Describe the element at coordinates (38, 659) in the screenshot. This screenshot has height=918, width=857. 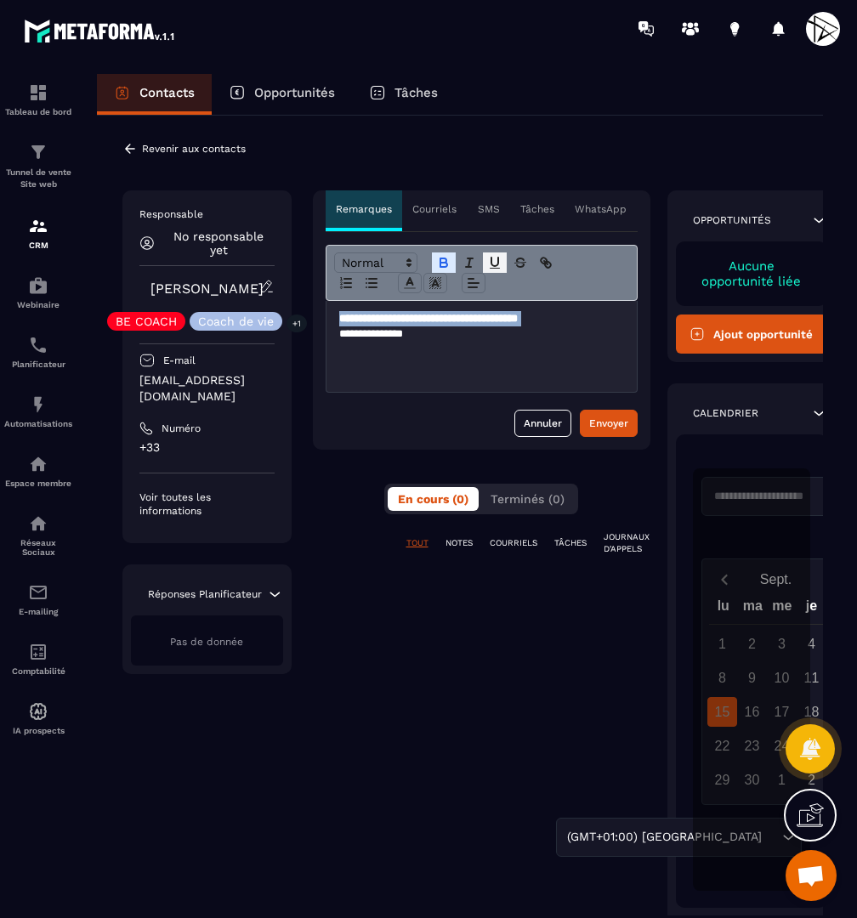
I see `a: accountantaccountantComptabilité` at that location.